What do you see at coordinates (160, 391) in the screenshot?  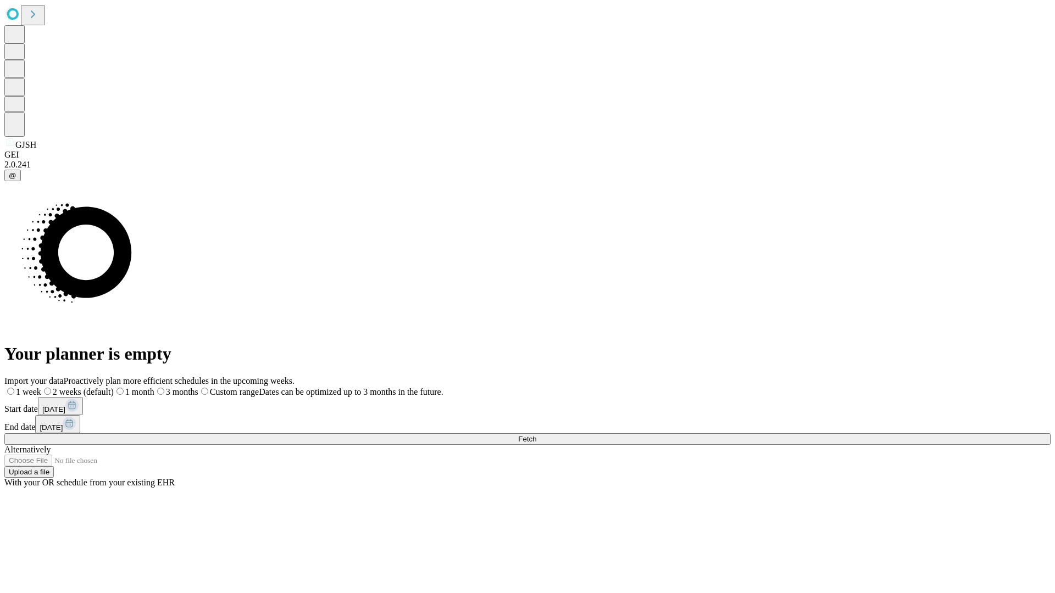 I see `input: 3 months` at bounding box center [160, 391].